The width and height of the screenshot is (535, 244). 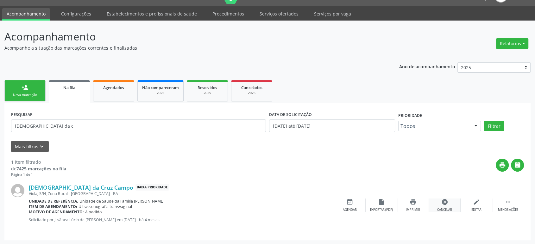 What do you see at coordinates (39, 169) in the screenshot?
I see `div: de` at bounding box center [39, 169].